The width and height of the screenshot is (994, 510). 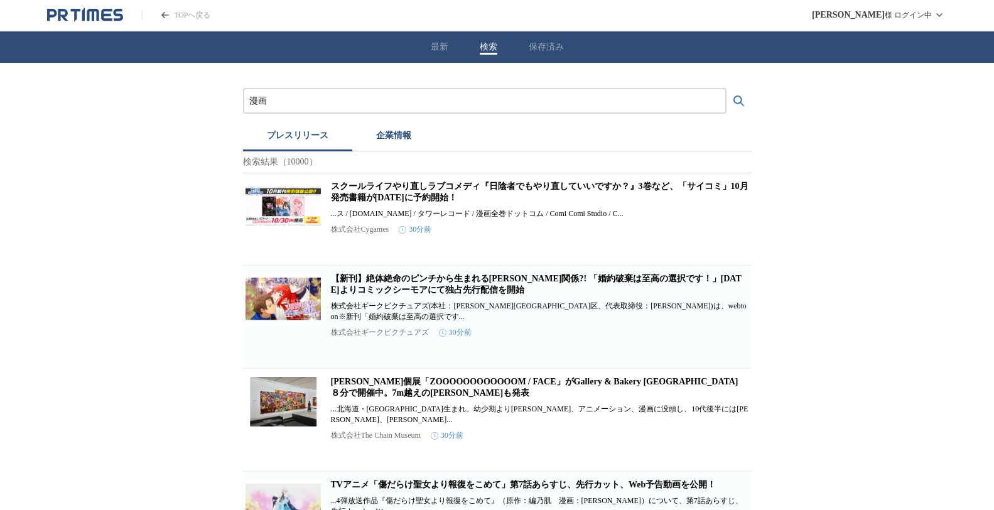 I want to click on button: プレスリリース, so click(x=298, y=138).